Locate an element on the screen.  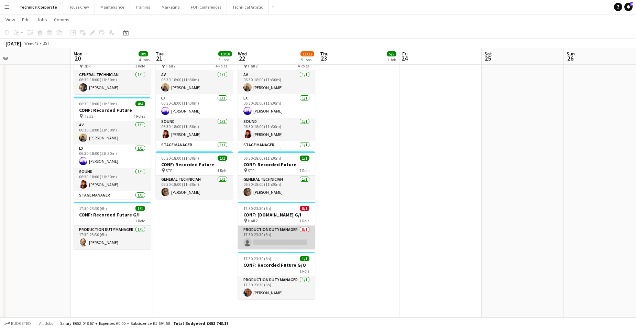
span: 23 is located at coordinates (324, 58).